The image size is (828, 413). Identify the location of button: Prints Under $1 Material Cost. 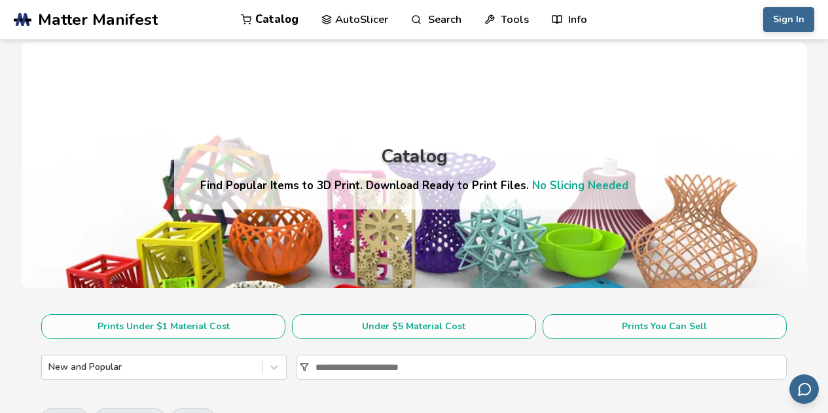
(163, 327).